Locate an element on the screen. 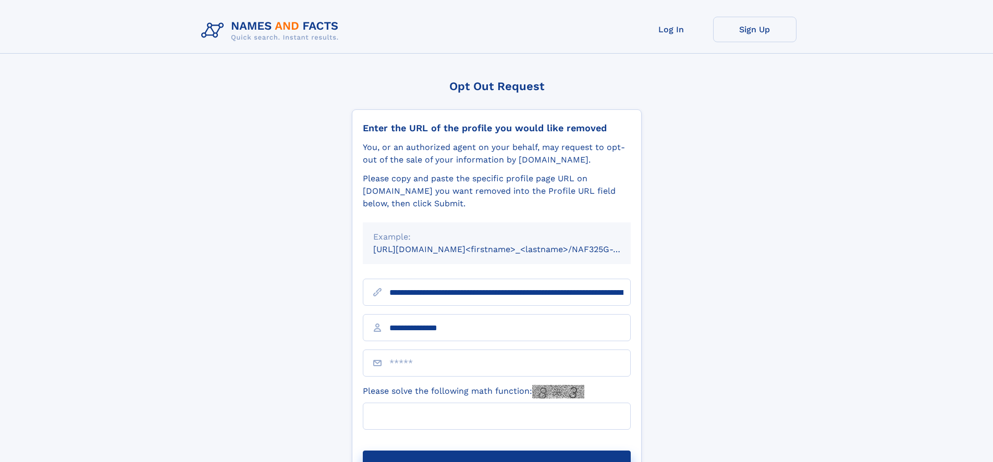  div: Example: is located at coordinates (497, 237).